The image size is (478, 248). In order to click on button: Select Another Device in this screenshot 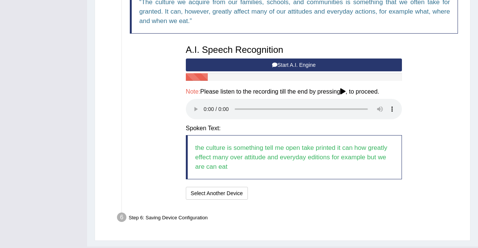, I will do `click(217, 194)`.